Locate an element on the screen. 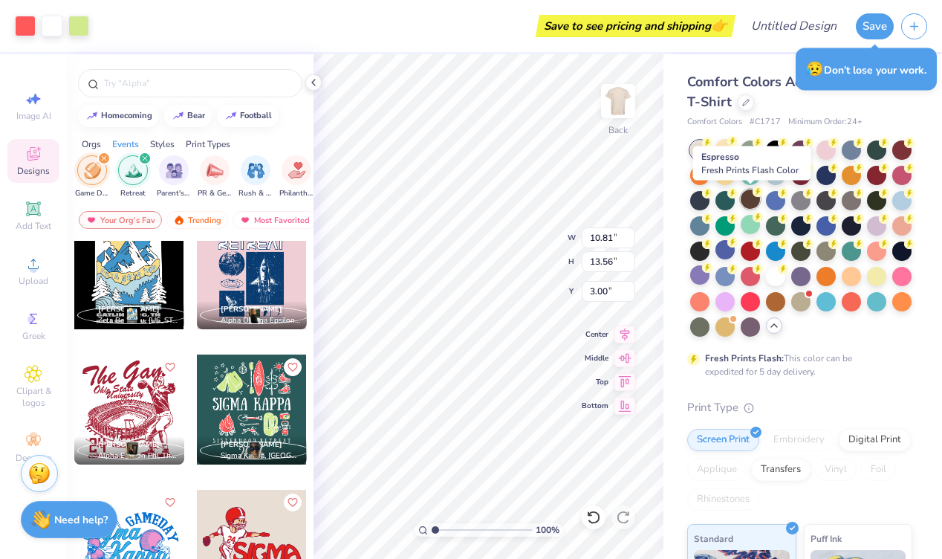  div: Save to see pricing and shipping is located at coordinates (635, 26).